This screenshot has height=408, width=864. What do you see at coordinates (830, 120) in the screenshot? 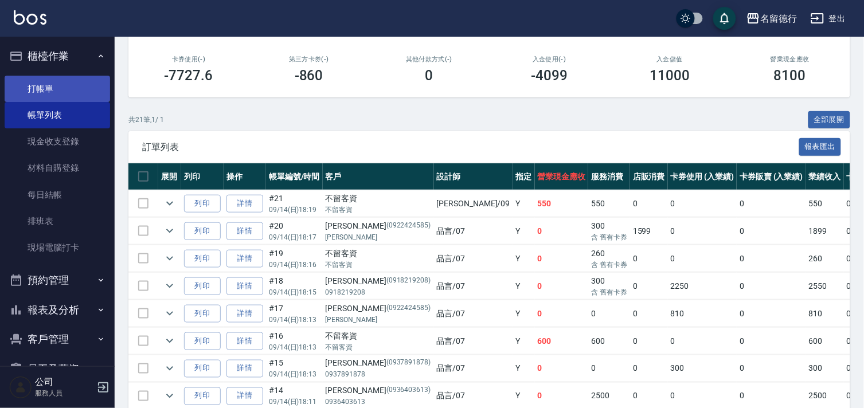
I see `button: 全部展開` at bounding box center [830, 120].